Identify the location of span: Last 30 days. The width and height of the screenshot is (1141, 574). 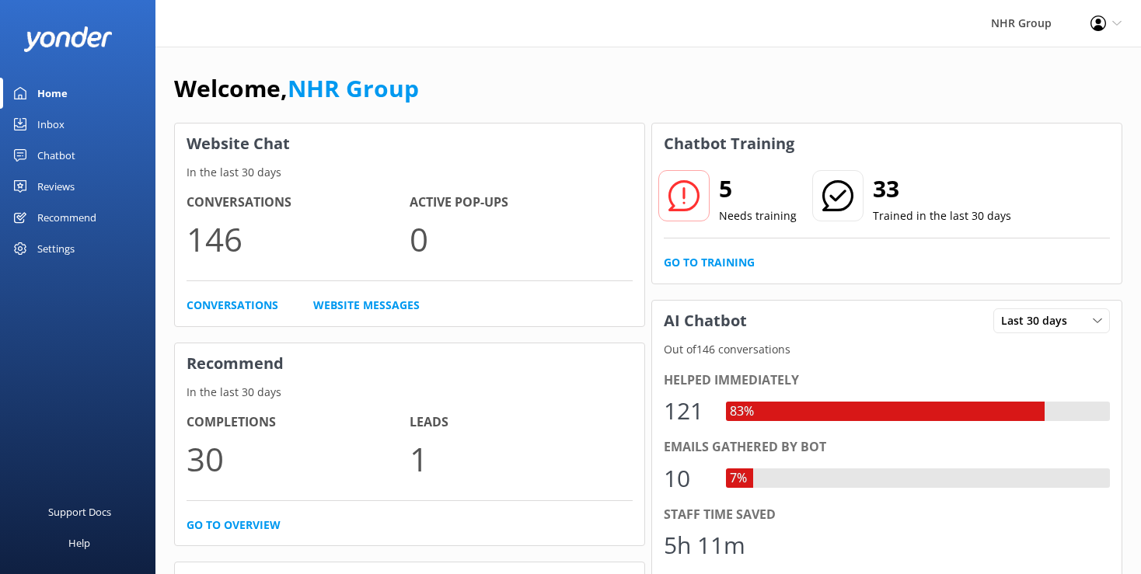
(1038, 321).